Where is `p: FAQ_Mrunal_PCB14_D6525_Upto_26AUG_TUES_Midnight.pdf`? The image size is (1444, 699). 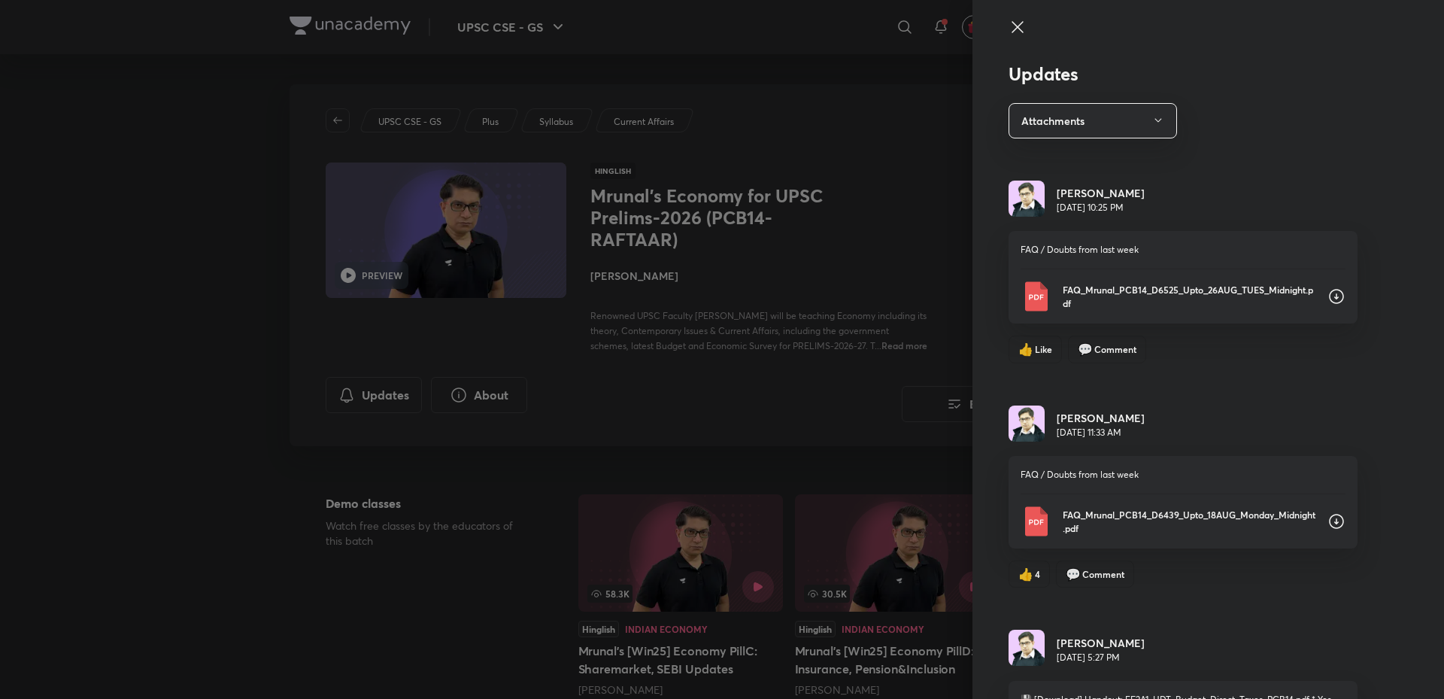 p: FAQ_Mrunal_PCB14_D6525_Upto_26AUG_TUES_Midnight.pdf is located at coordinates (1189, 296).